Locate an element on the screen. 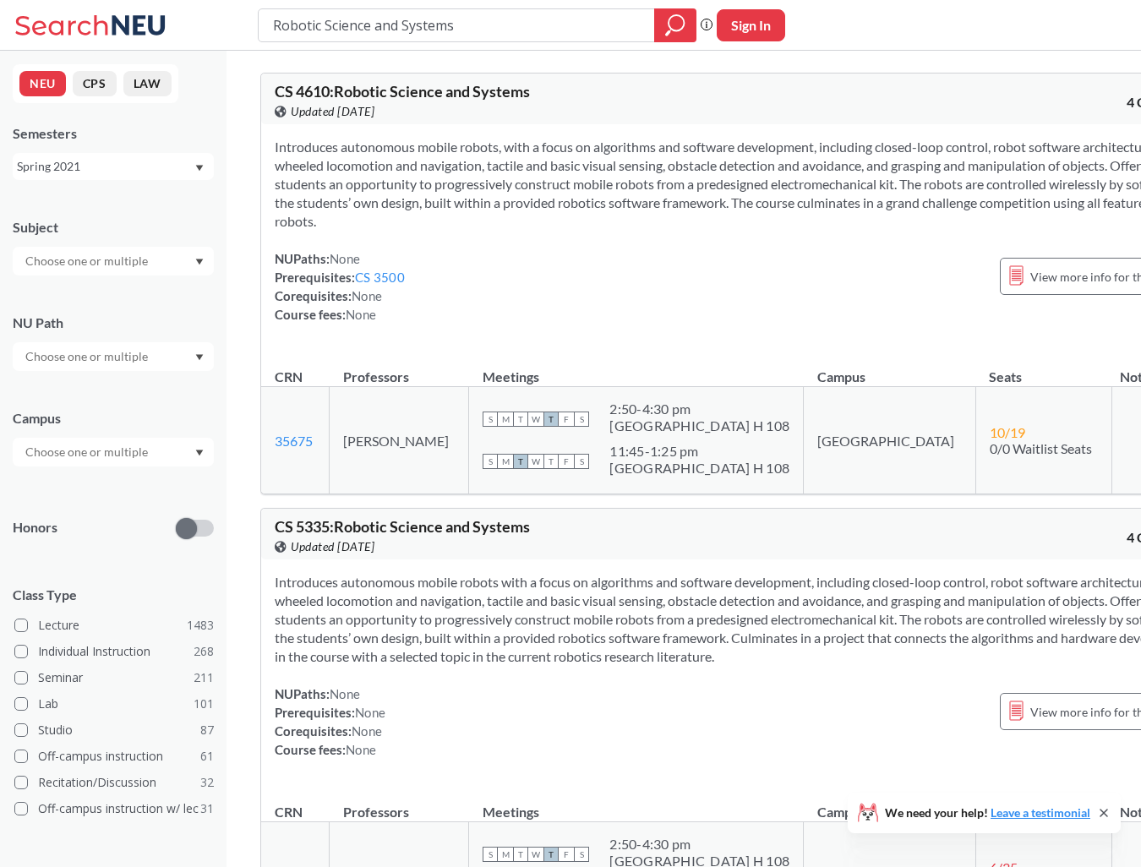 This screenshot has height=867, width=1141. a: Leave a testimonial is located at coordinates (1041, 813).